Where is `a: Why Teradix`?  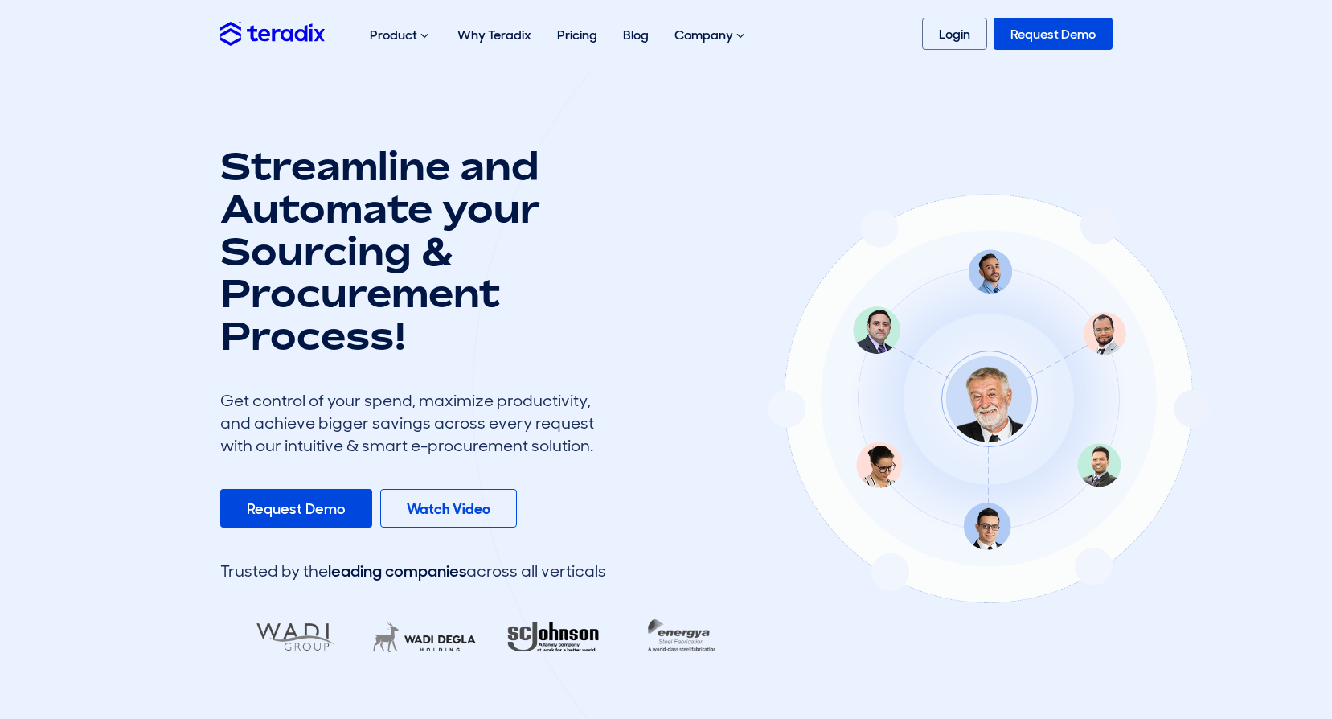
a: Why Teradix is located at coordinates (494, 35).